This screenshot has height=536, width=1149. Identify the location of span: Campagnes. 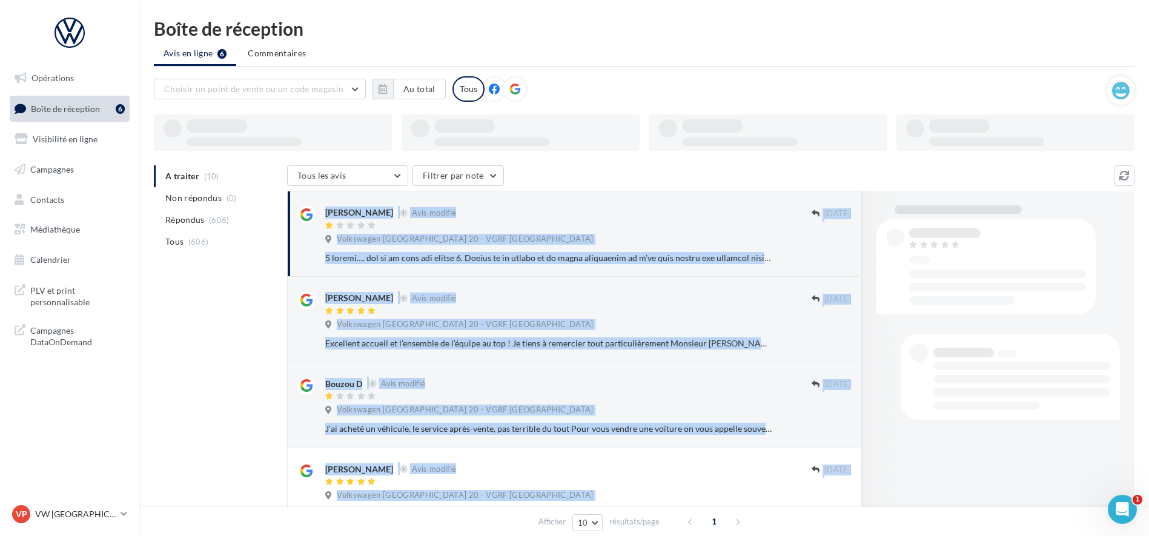
(52, 169).